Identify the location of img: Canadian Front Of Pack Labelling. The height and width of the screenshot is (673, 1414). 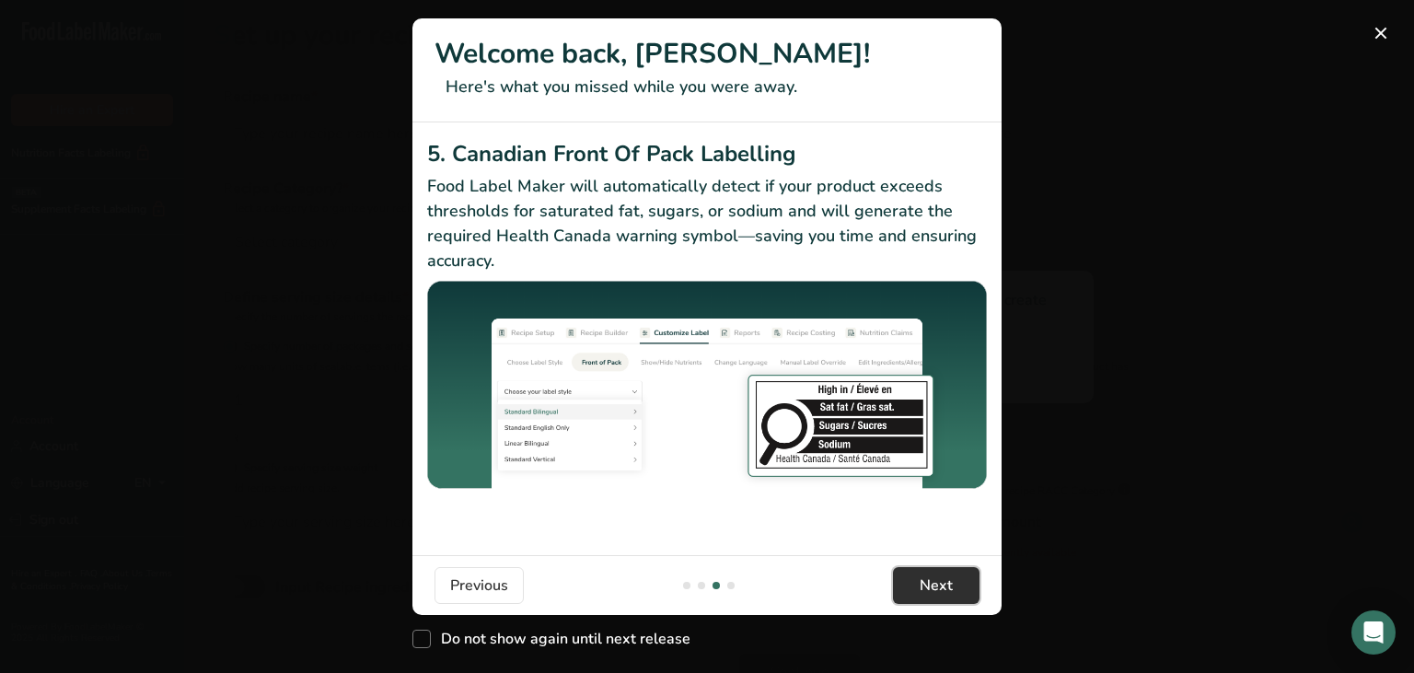
(707, 386).